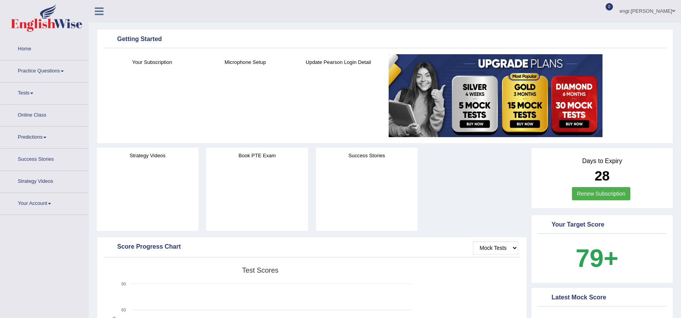 The height and width of the screenshot is (318, 681). Describe the element at coordinates (44, 136) in the screenshot. I see `a: Predictions` at that location.